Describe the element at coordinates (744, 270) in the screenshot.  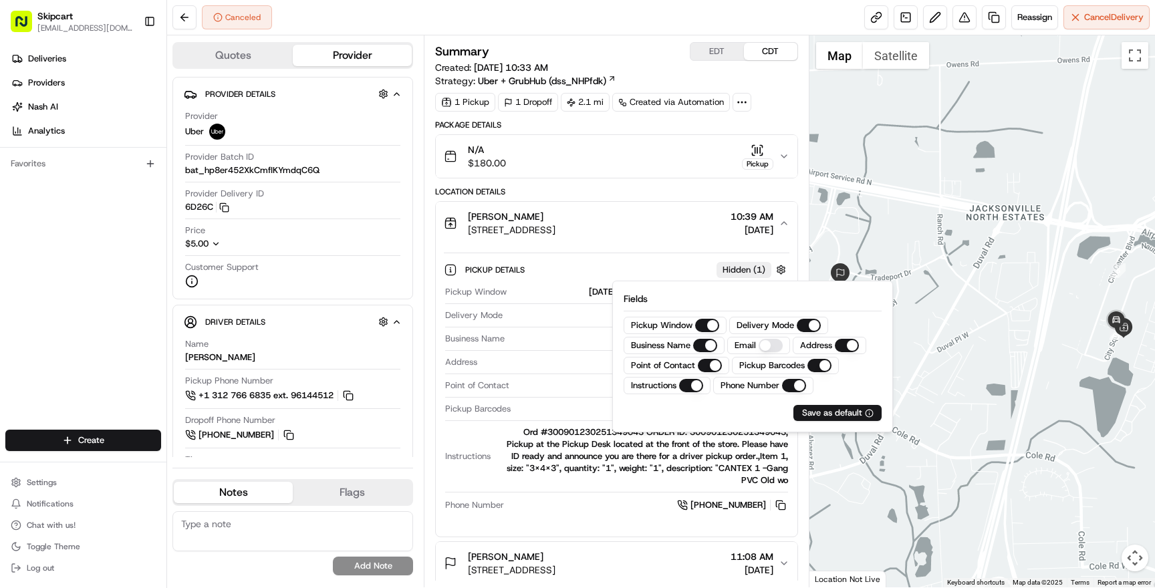
I see `span: Hidden ( 1 )` at that location.